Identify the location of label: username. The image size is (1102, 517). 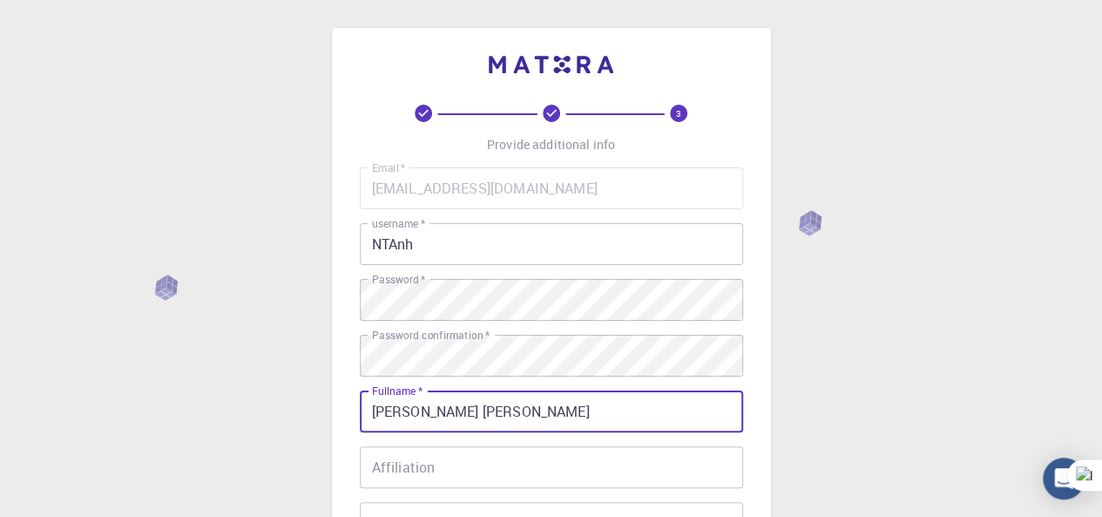
(398, 223).